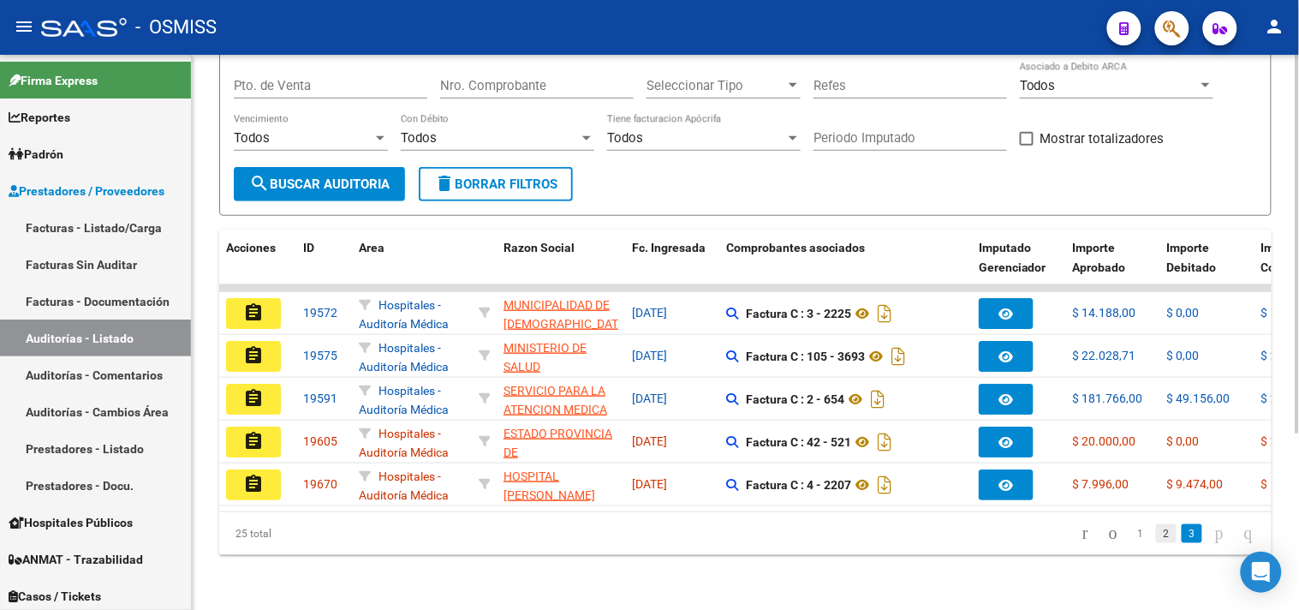  What do you see at coordinates (805, 356) in the screenshot?
I see `strong: Factura C : 105 - 3693` at bounding box center [805, 356].